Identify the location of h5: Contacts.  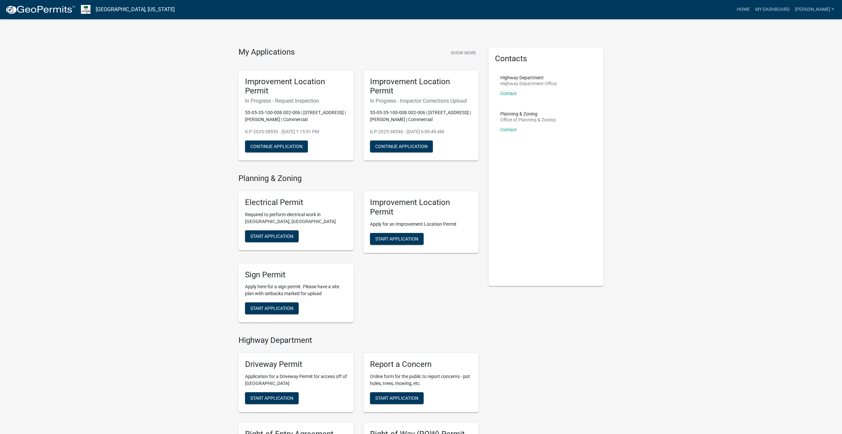
(546, 59).